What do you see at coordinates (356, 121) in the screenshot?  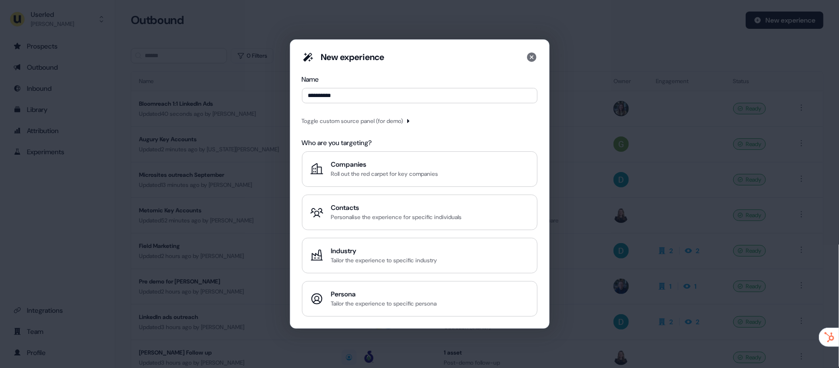 I see `button: Toggle custom source panel (for demo)` at bounding box center [356, 121].